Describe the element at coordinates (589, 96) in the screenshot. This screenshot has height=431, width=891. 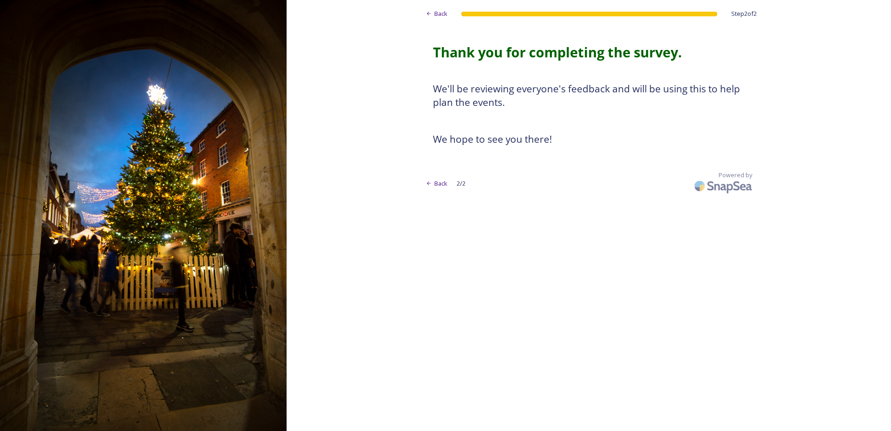
I see `h3: We'll be reviewing everyone's feedback and will be using this to help plan the events.` at that location.